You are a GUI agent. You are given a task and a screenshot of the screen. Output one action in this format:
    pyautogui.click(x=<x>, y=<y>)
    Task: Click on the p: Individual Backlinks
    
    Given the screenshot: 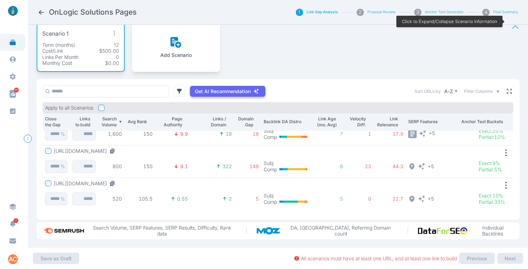 What is the action you would take?
    pyautogui.click(x=493, y=231)
    